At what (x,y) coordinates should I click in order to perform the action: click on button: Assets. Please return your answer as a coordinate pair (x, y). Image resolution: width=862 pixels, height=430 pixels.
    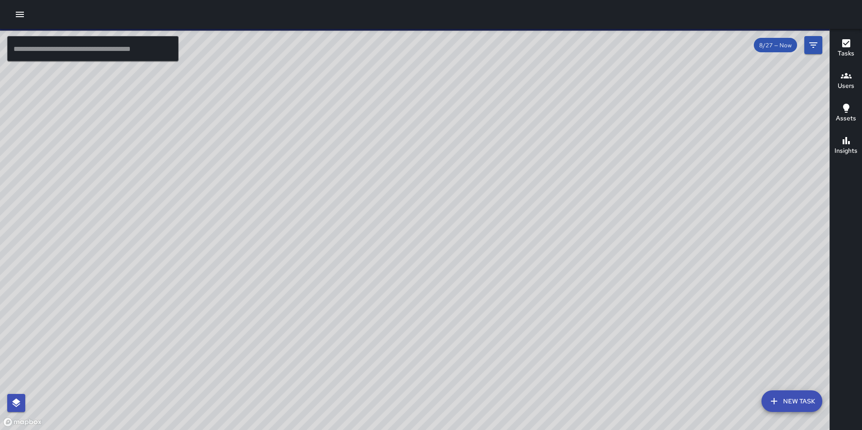
    Looking at the image, I should click on (845, 114).